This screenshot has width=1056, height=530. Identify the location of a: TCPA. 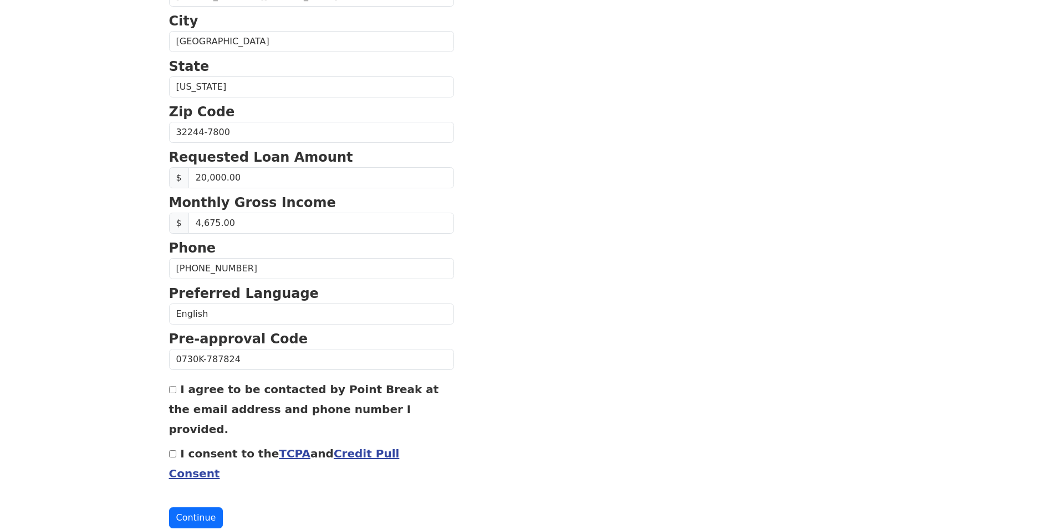
(294, 454).